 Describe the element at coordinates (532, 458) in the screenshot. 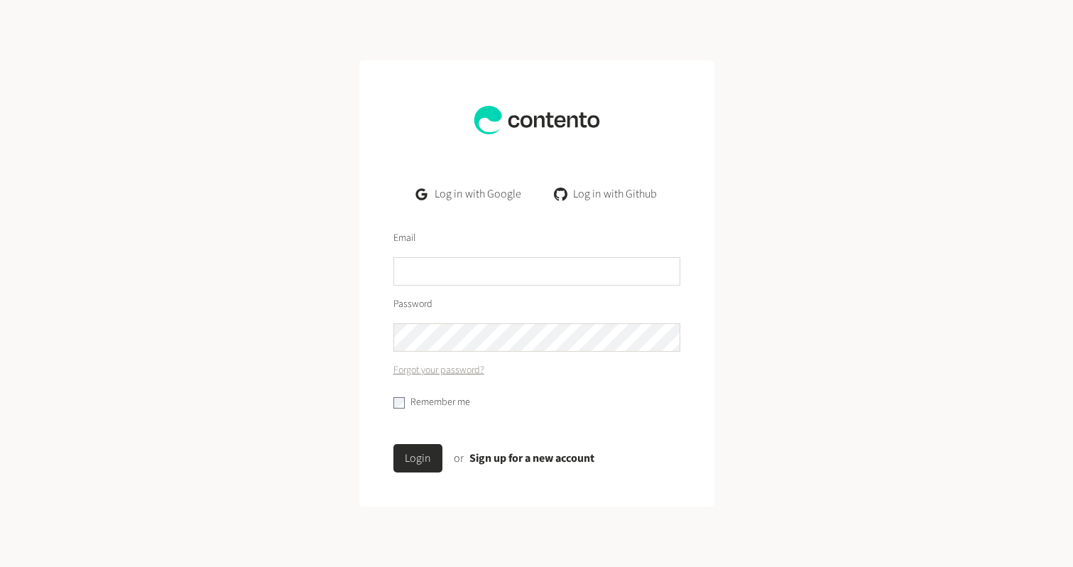

I see `a: Sign up for a new account` at that location.